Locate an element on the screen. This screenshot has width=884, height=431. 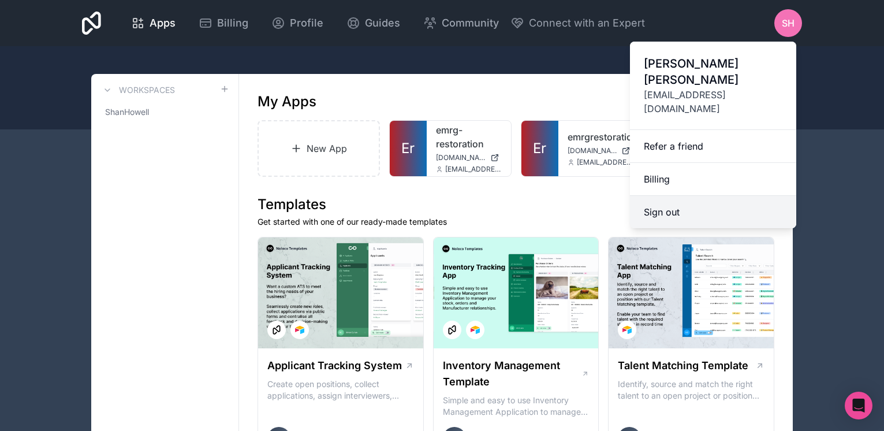
a: Community is located at coordinates (461, 23).